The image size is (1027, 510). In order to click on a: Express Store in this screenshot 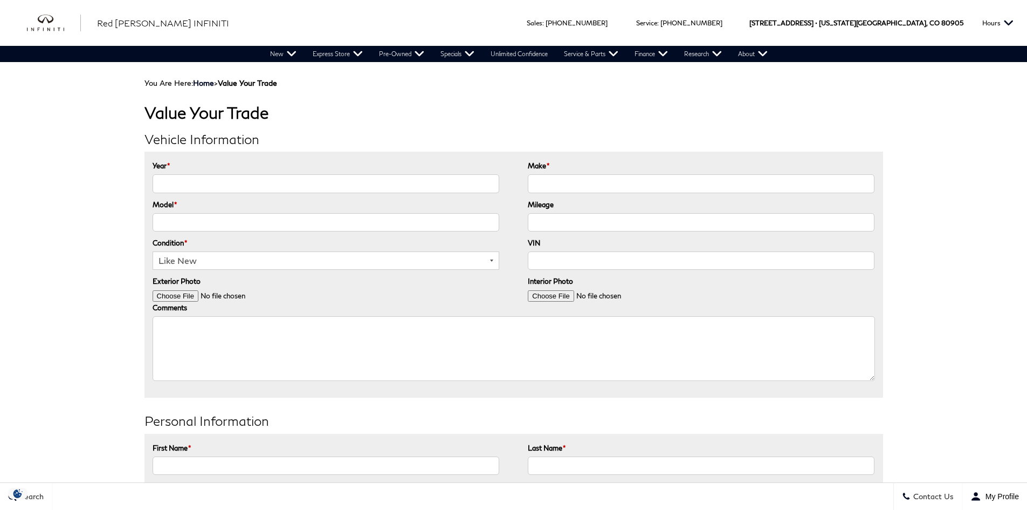, I will do `click(338, 54)`.